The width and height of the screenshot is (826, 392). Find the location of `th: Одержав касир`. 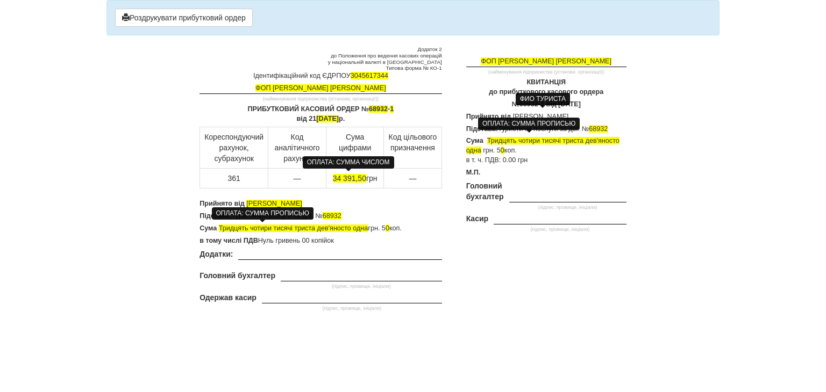

th: Одержав касир is located at coordinates (231, 303).